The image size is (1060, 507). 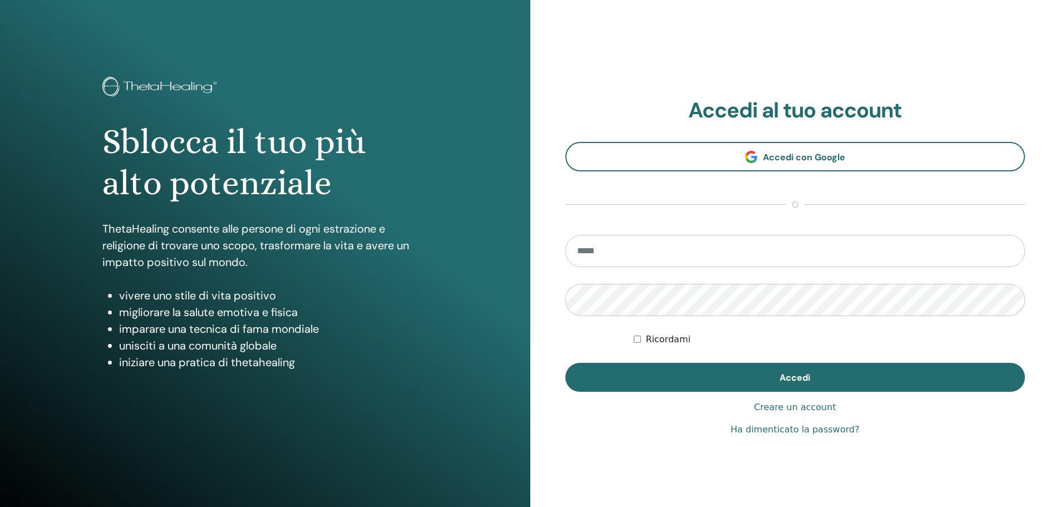 I want to click on div: Keep me authenticated indefinitely or until I manually logout, so click(x=829, y=340).